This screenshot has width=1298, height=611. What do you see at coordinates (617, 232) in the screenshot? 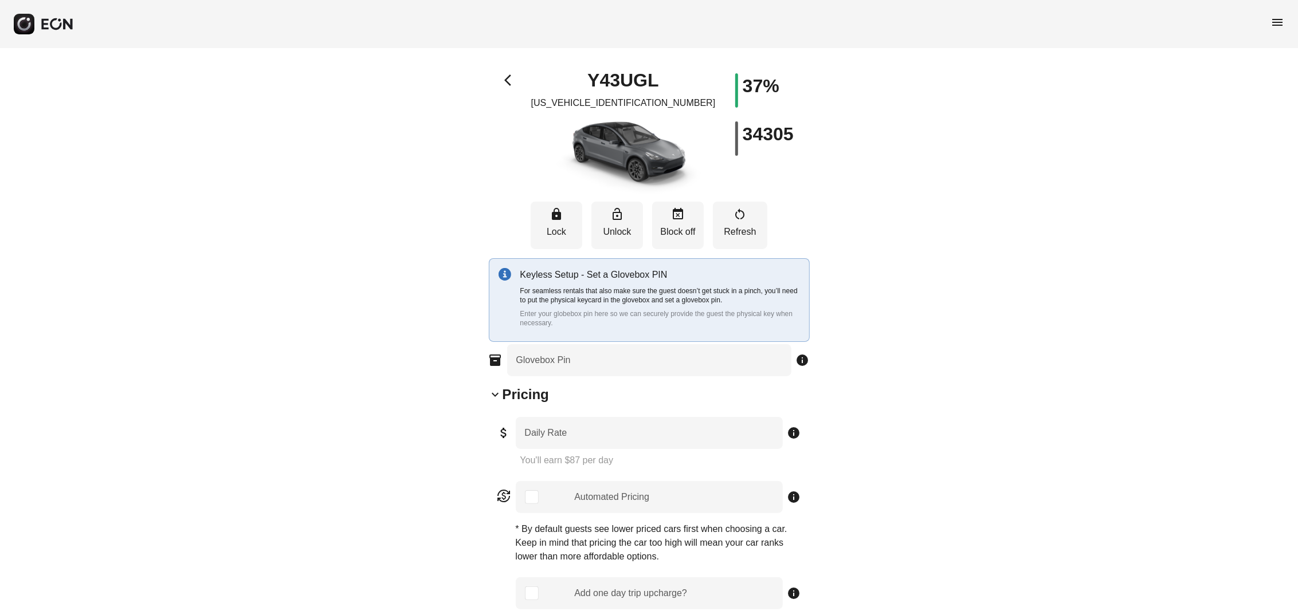
I see `p: Unlock` at bounding box center [617, 232].